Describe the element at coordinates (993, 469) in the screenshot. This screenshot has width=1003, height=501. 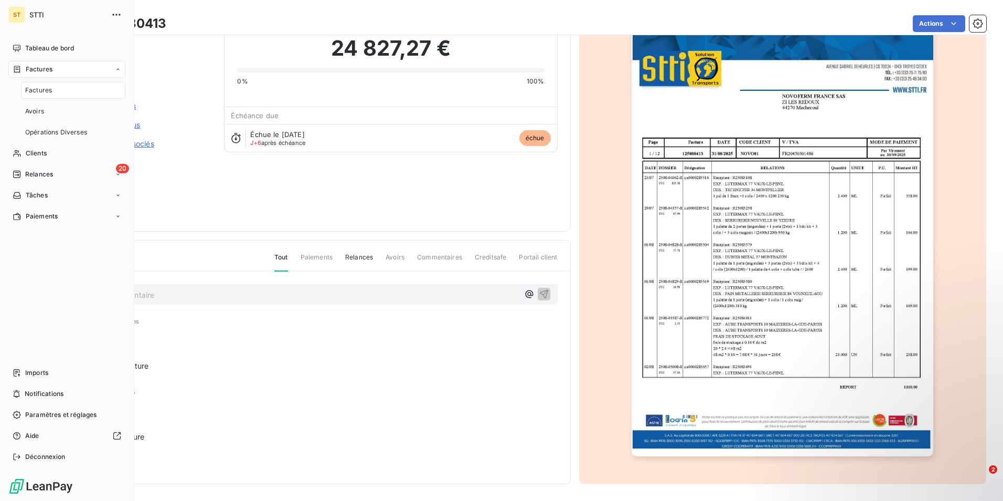
I see `span: 2` at that location.